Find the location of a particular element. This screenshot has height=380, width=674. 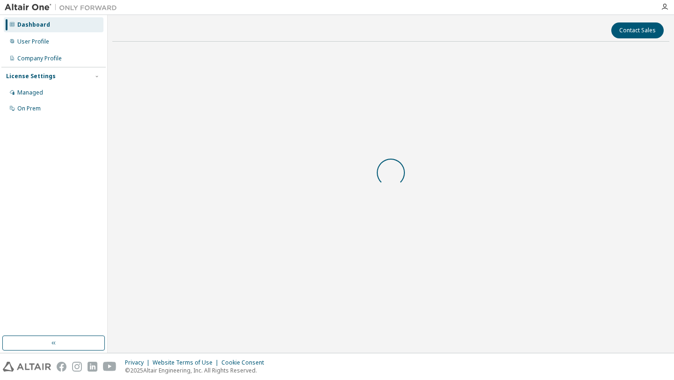

div: Privacy is located at coordinates (139, 363).